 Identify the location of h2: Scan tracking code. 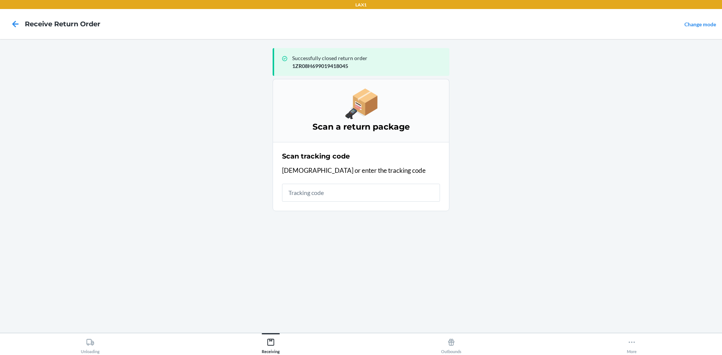
(316, 156).